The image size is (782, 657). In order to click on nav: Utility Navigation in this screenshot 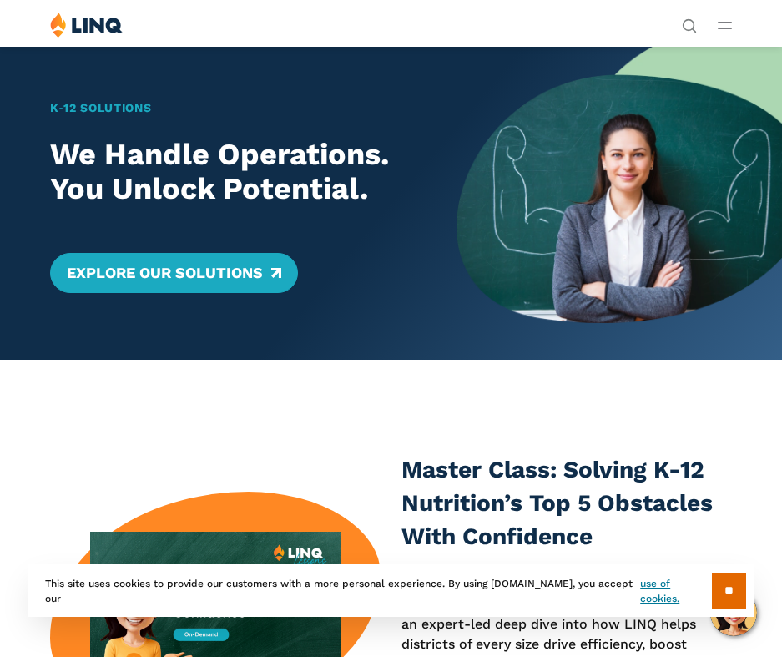, I will do `click(689, 22)`.